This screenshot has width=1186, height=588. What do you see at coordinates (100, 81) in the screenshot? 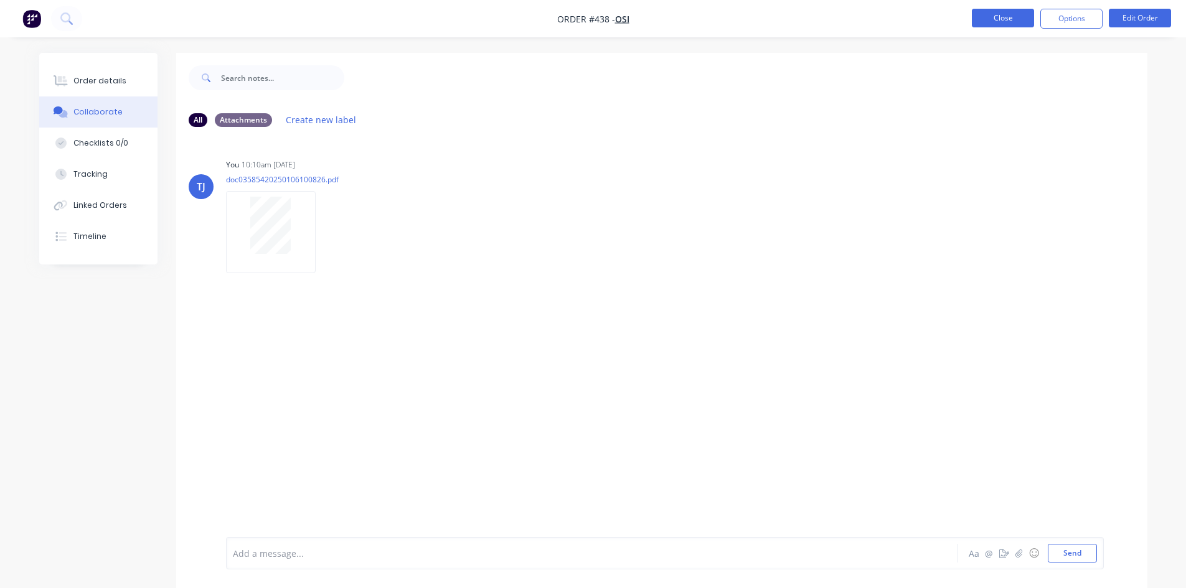
I see `div: Order details` at bounding box center [100, 81].